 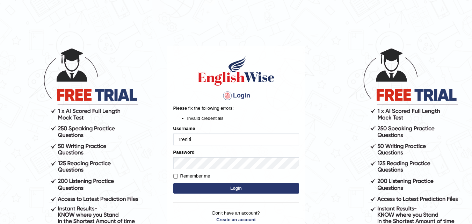 What do you see at coordinates (236, 96) in the screenshot?
I see `h4: Login` at bounding box center [236, 96].